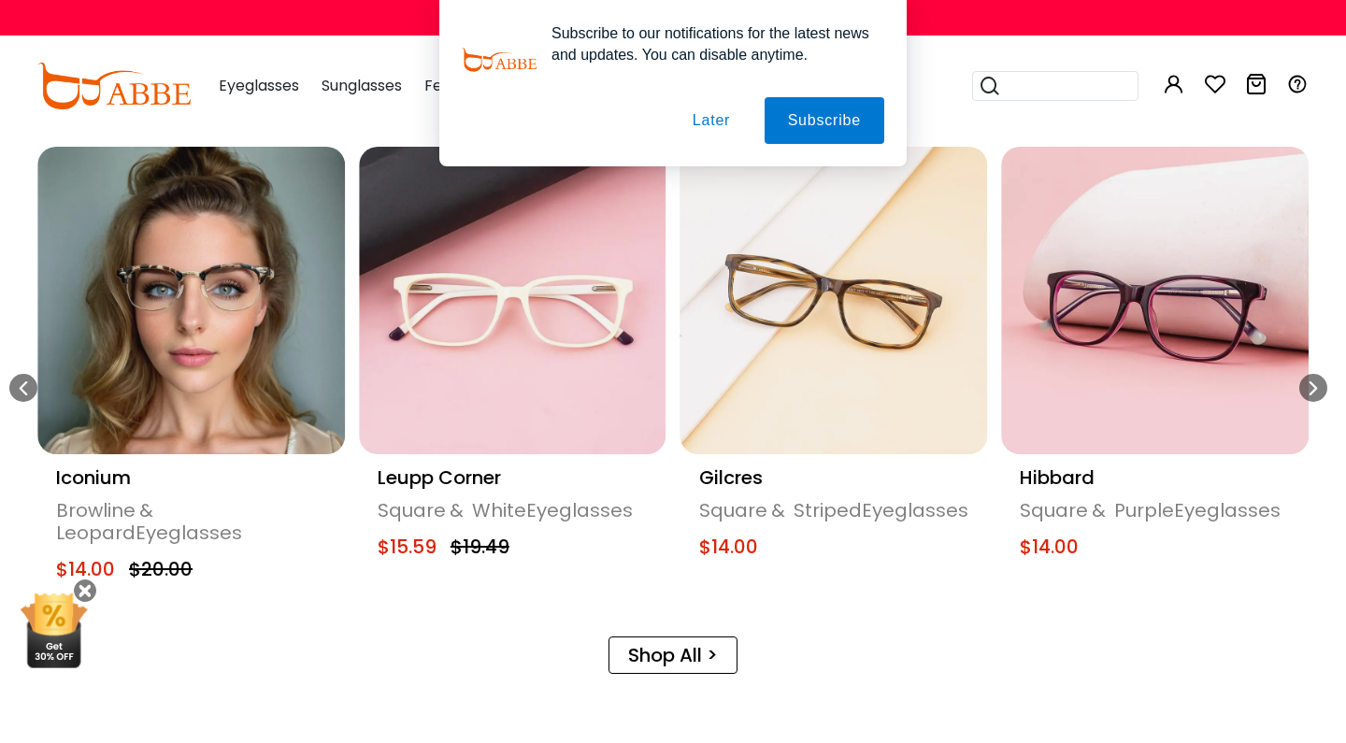 This screenshot has height=743, width=1346. I want to click on div: Square Purple Eyeglasses, so click(1155, 511).